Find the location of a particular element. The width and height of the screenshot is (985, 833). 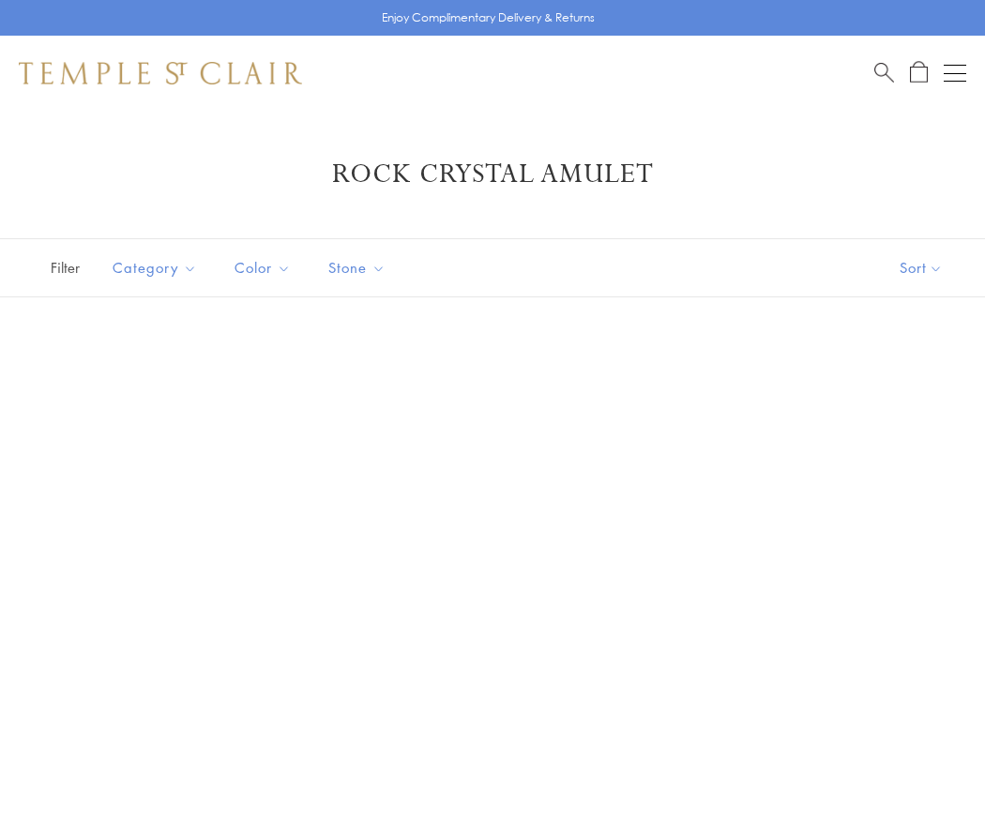

button: Color is located at coordinates (263, 267).